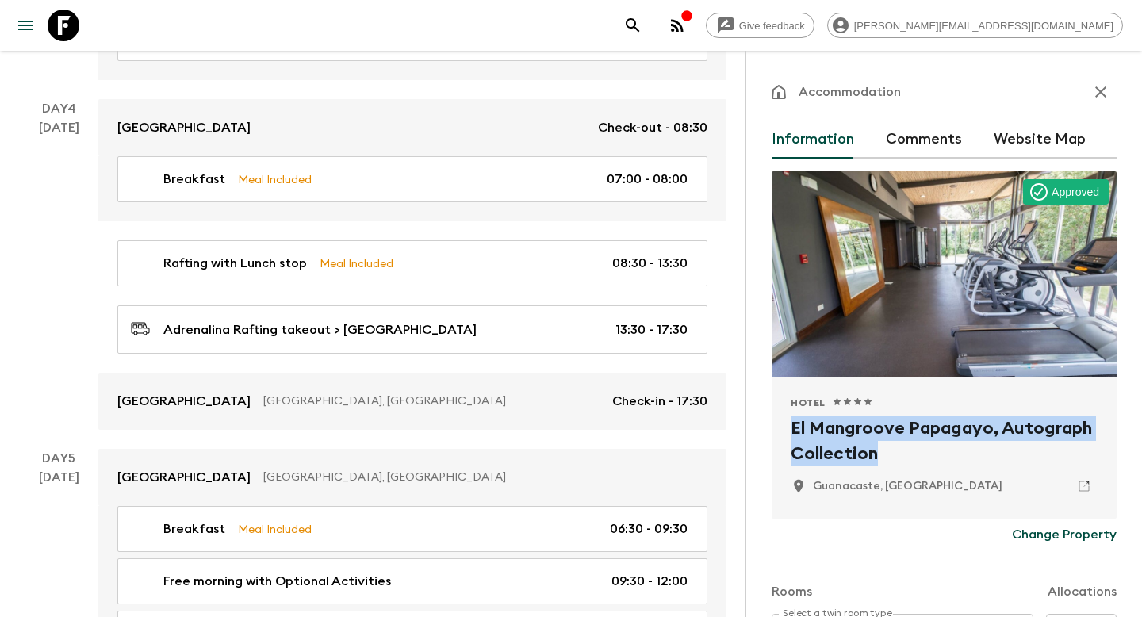  What do you see at coordinates (1040, 140) in the screenshot?
I see `button: Website Map` at bounding box center [1040, 140].